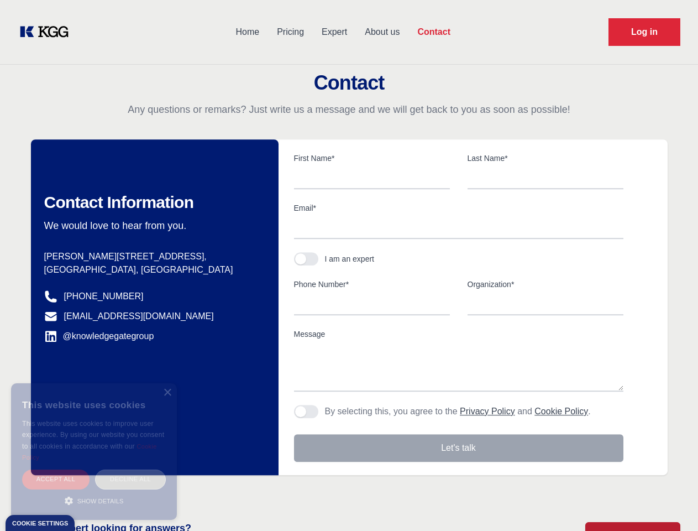  I want to click on a: Pricing, so click(290, 32).